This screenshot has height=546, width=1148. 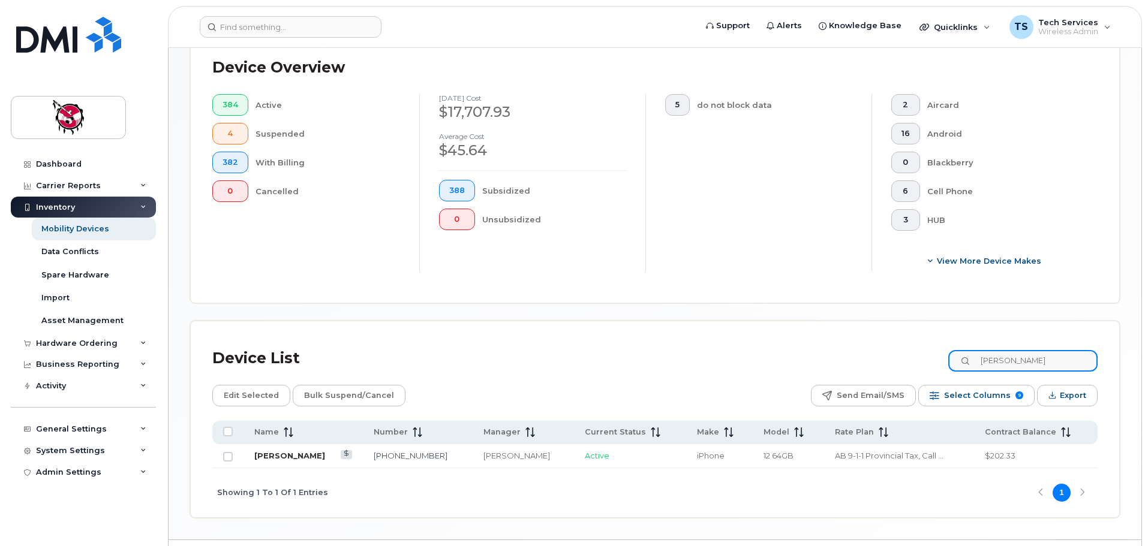 I want to click on span: TS, so click(x=1021, y=27).